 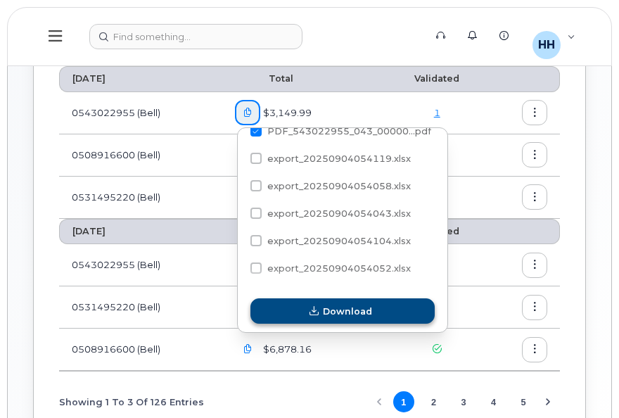 What do you see at coordinates (404, 402) in the screenshot?
I see `button: Page 1` at bounding box center [404, 402].